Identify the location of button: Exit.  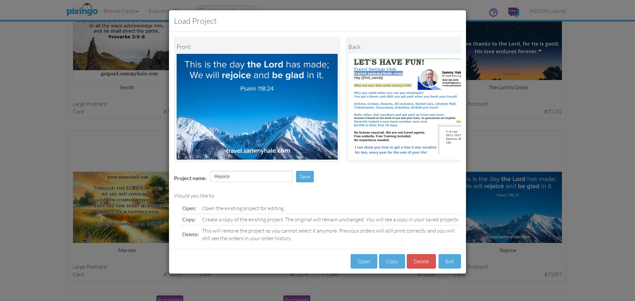
(450, 262).